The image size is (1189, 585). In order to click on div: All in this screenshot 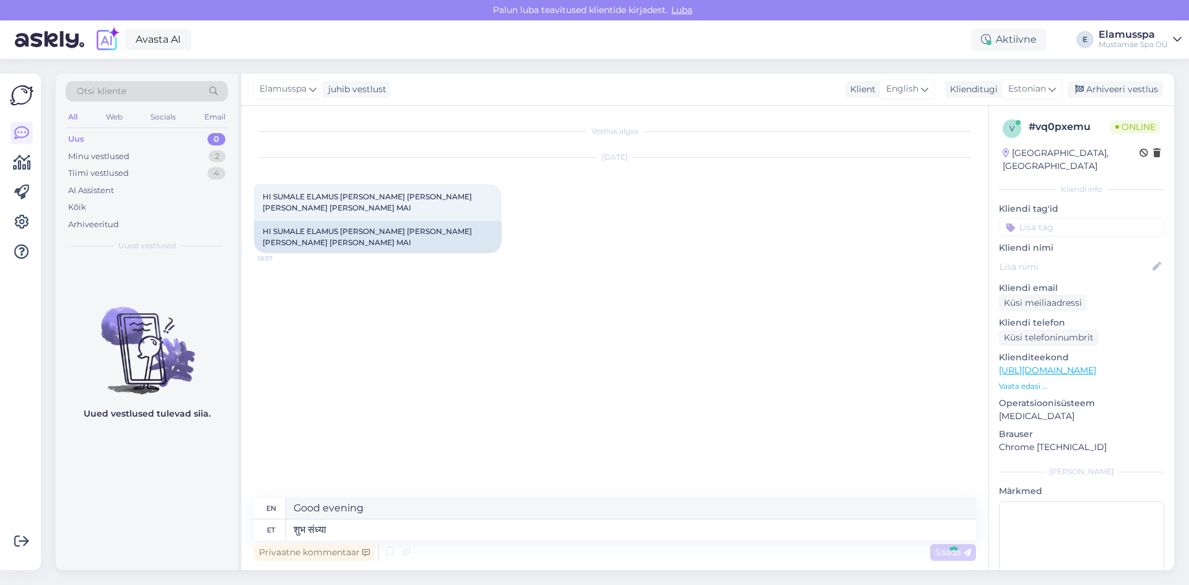, I will do `click(72, 117)`.